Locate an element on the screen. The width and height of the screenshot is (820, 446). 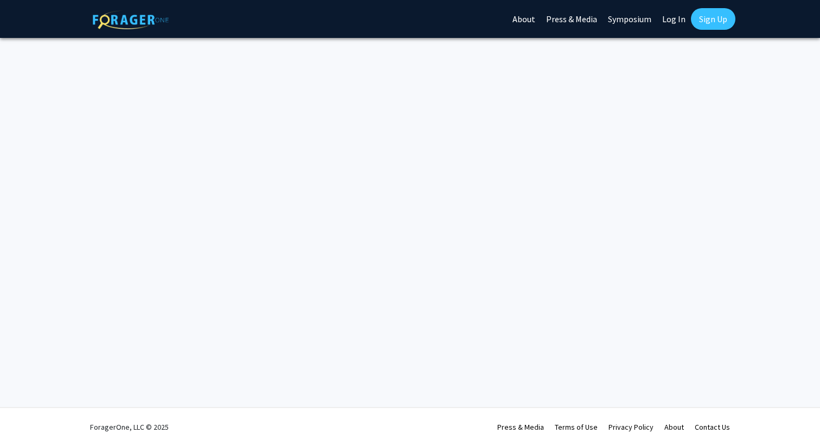
a: Terms of Use is located at coordinates (576, 427).